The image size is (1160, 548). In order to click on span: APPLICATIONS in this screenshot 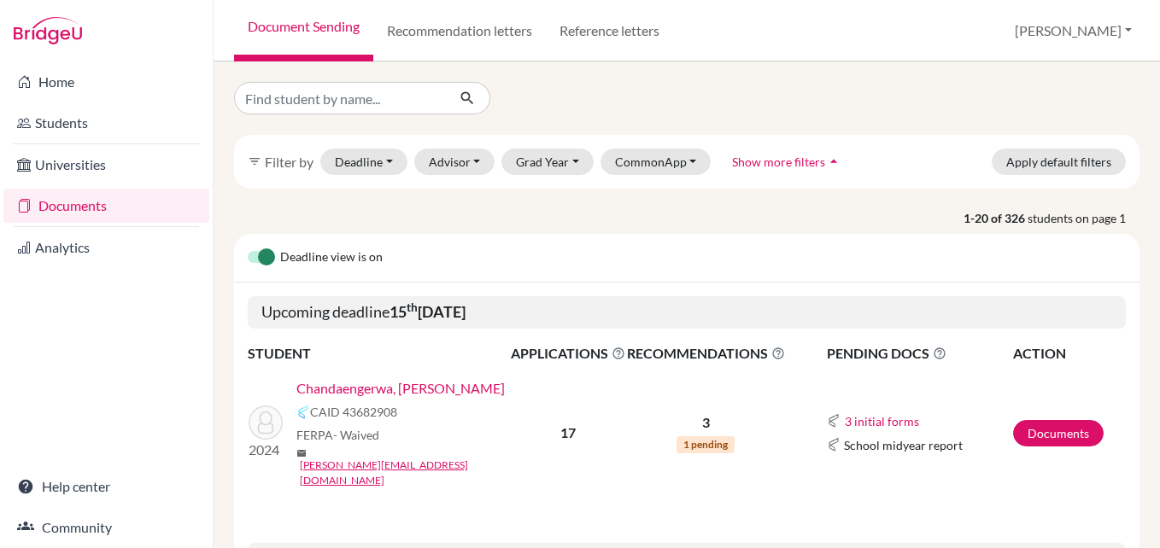, I will do `click(568, 354)`.